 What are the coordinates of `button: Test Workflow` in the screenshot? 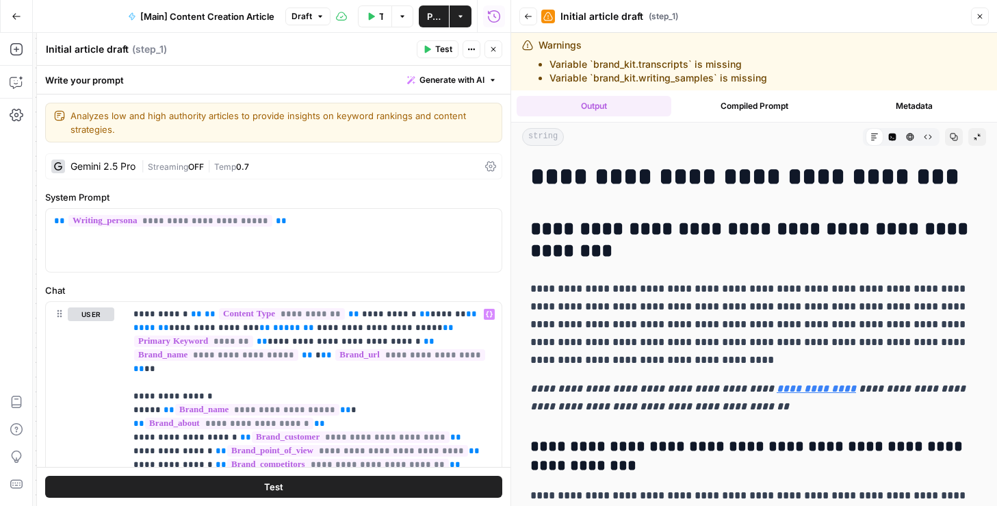 It's located at (374, 16).